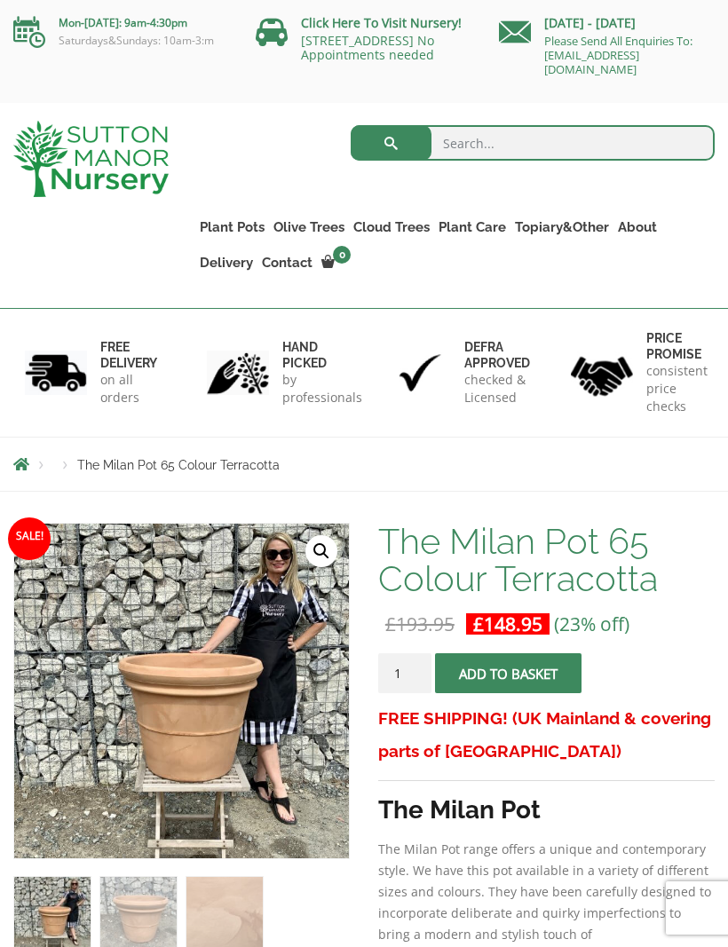 The height and width of the screenshot is (947, 728). Describe the element at coordinates (322, 389) in the screenshot. I see `p: by professionals` at that location.